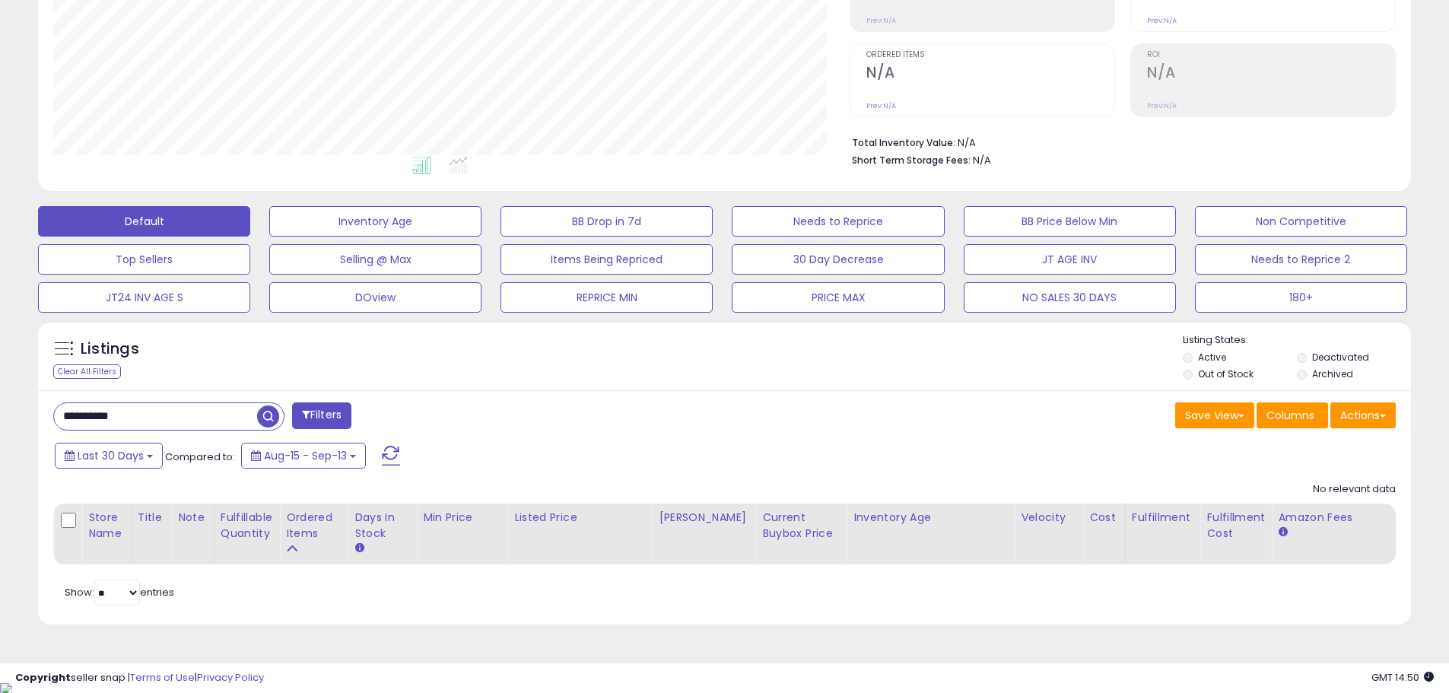 This screenshot has height=693, width=1449. Describe the element at coordinates (838, 259) in the screenshot. I see `button: 30 Day Decrease` at that location.